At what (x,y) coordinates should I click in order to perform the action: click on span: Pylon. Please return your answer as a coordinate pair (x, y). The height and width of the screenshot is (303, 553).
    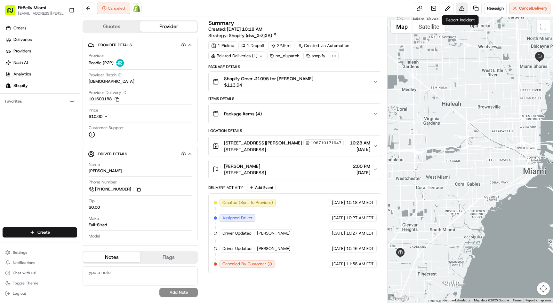
    Looking at the image, I should click on (70, 161).